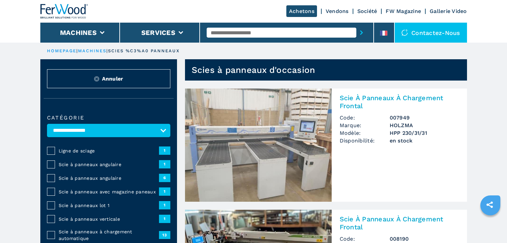  Describe the element at coordinates (109, 79) in the screenshot. I see `button: ResetAnnuler` at that location.